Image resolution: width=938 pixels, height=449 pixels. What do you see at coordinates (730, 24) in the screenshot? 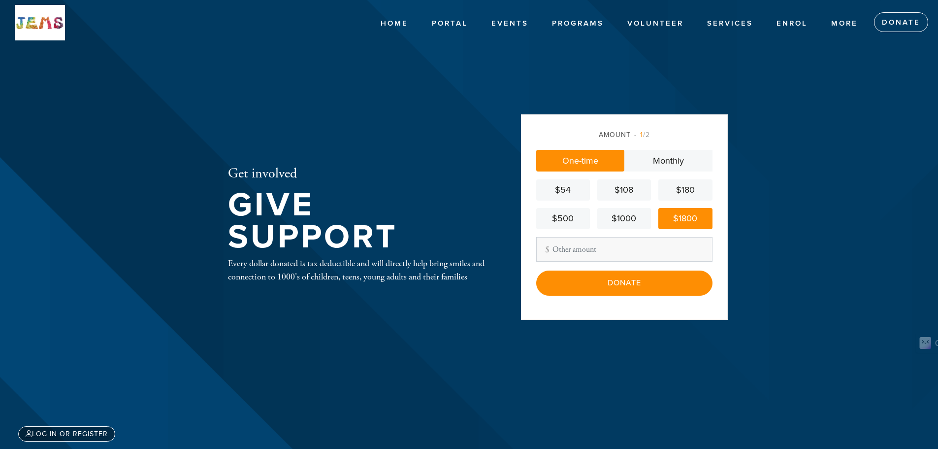
I see `a: Services` at bounding box center [730, 24].